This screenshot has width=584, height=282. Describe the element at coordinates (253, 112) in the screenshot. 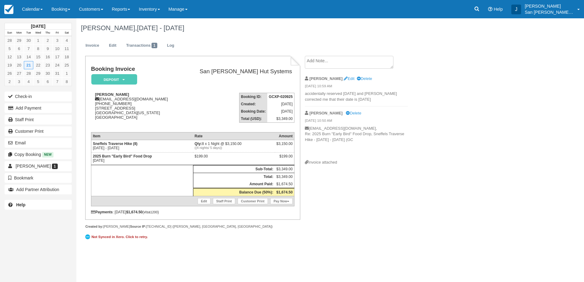

I see `th: Booking Date:` at that location.